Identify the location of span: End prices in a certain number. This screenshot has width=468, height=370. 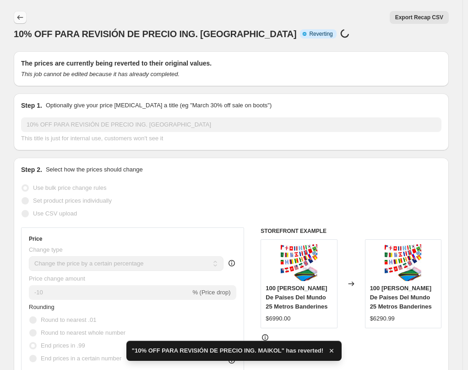
(81, 358).